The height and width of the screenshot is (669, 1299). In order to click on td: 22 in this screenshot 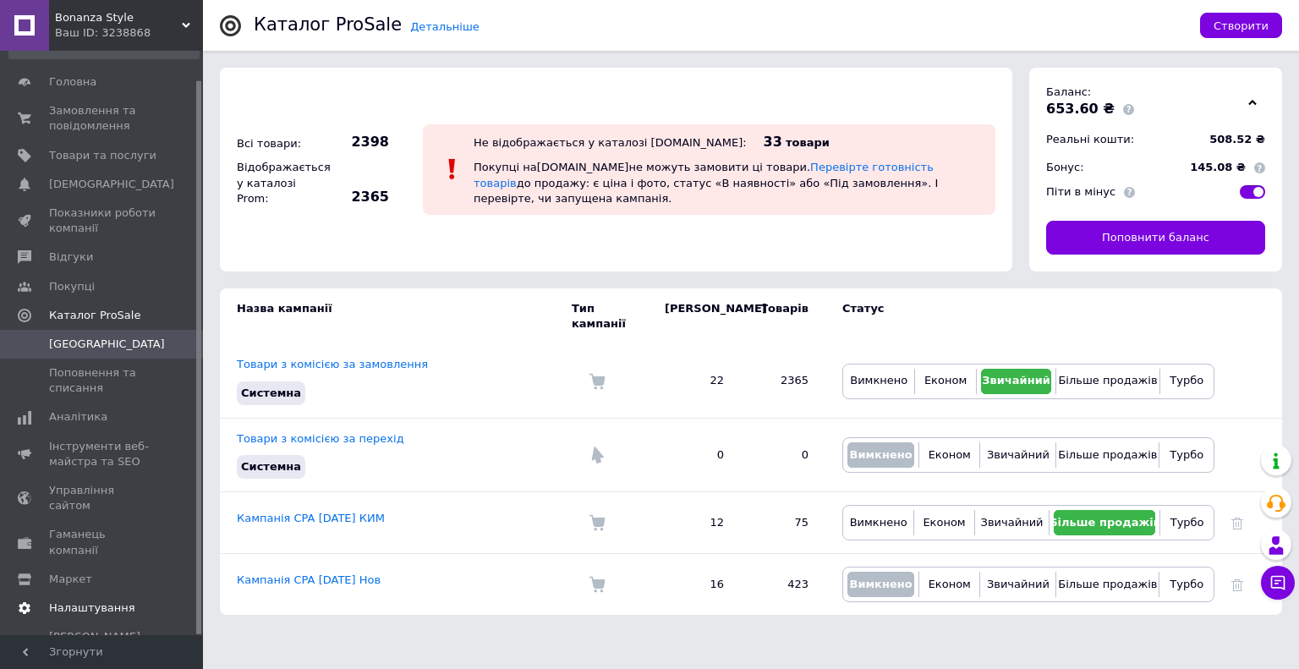, I will do `click(694, 381)`.